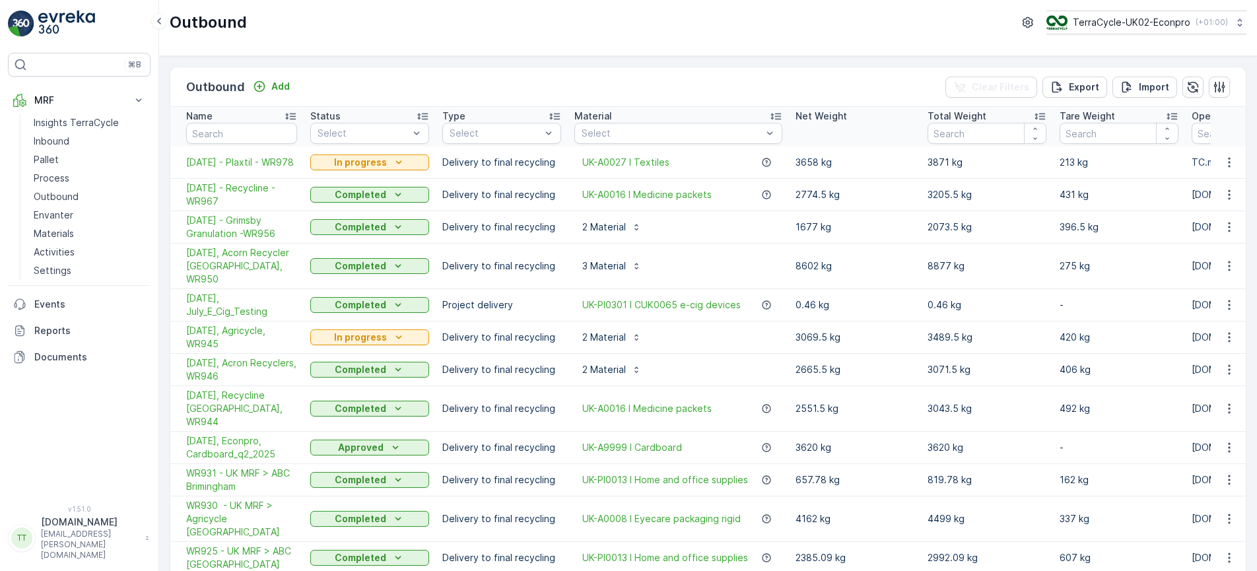  I want to click on p: 275 kg, so click(1119, 266).